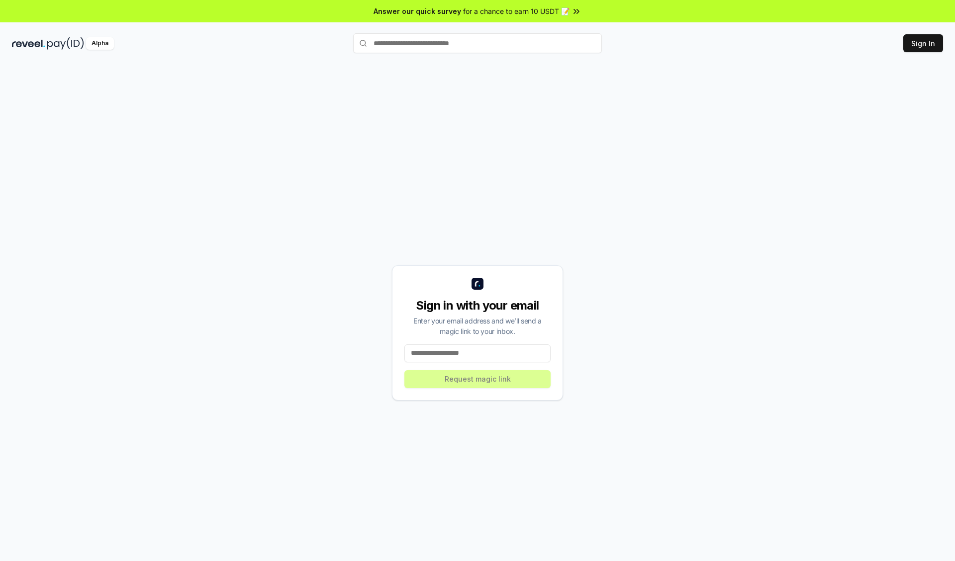 The height and width of the screenshot is (561, 955). What do you see at coordinates (28, 43) in the screenshot?
I see `img: reveel_dark` at bounding box center [28, 43].